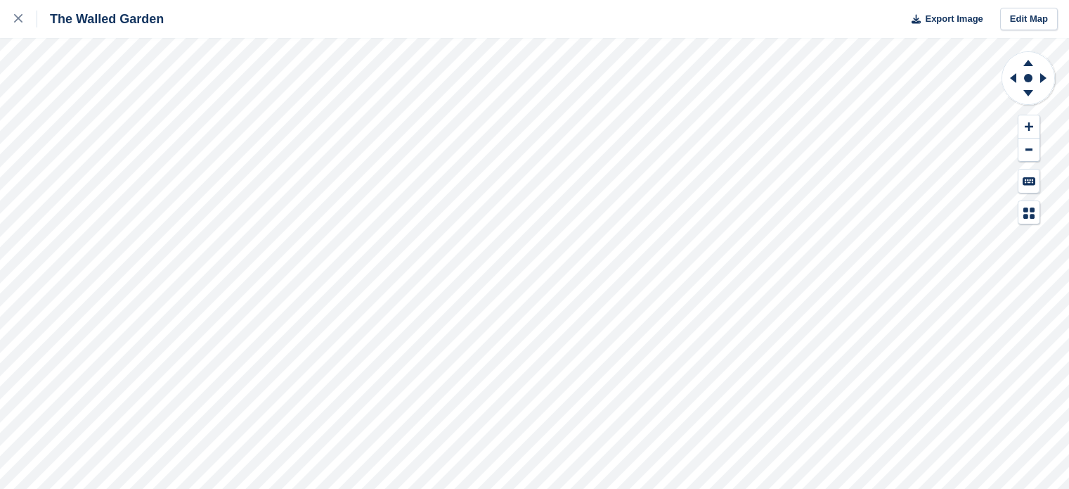  Describe the element at coordinates (1029, 181) in the screenshot. I see `button: Keyboard Shortcuts` at that location.